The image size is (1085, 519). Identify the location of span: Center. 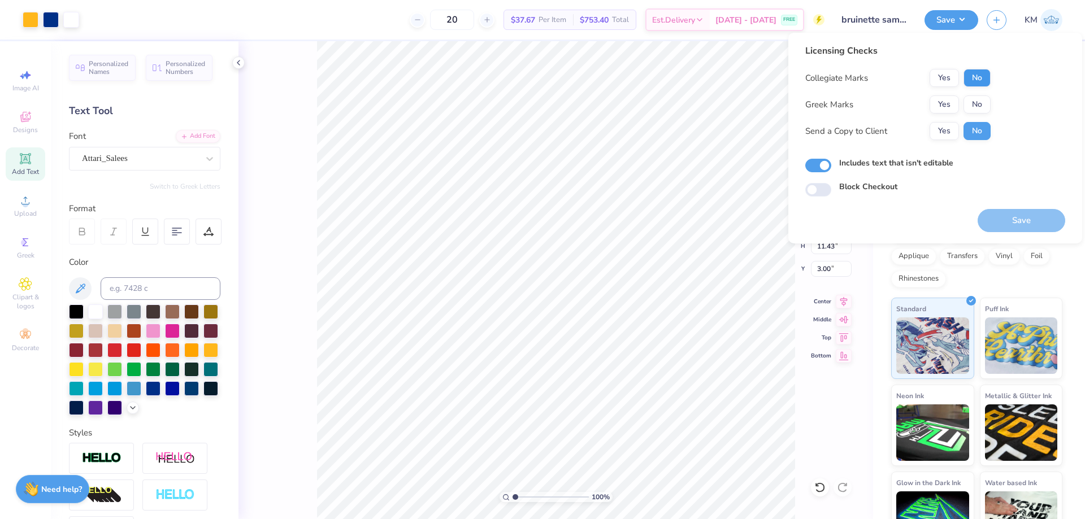
(821, 302).